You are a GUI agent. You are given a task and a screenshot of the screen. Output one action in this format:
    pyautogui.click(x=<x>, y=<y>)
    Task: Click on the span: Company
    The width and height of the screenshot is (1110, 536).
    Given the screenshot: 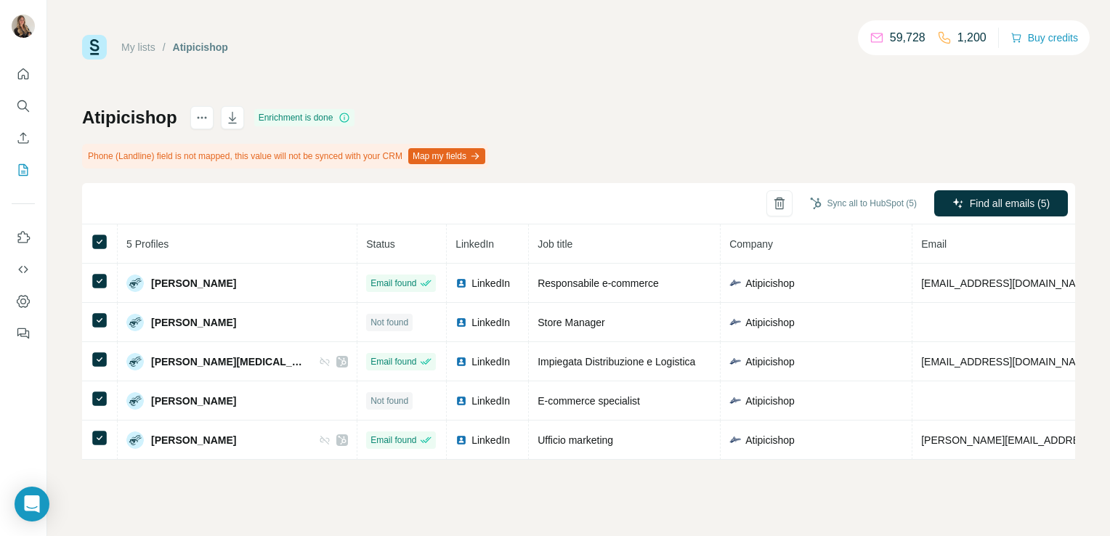 What is the action you would take?
    pyautogui.click(x=751, y=244)
    